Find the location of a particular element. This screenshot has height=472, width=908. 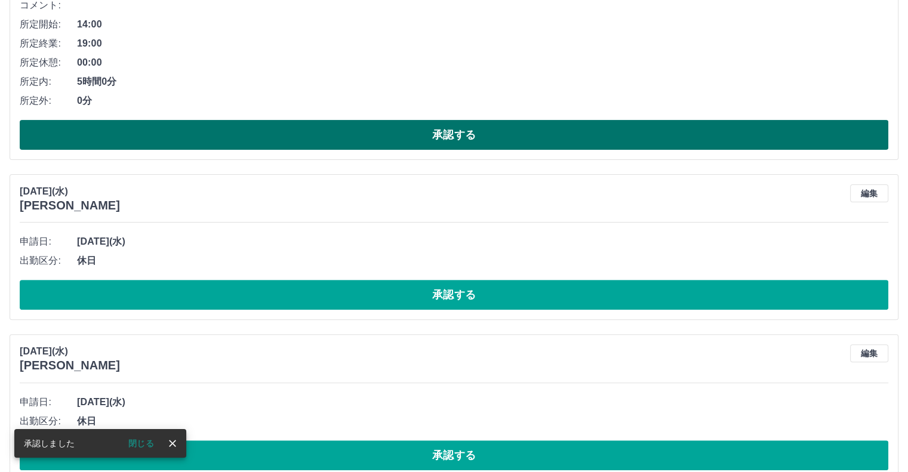

button: 閉じる is located at coordinates (141, 444).